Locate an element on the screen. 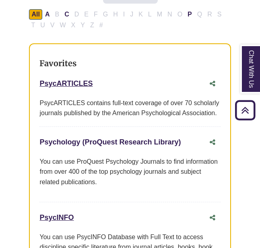 This screenshot has height=248, width=260. button: Filter Results A is located at coordinates (47, 14).